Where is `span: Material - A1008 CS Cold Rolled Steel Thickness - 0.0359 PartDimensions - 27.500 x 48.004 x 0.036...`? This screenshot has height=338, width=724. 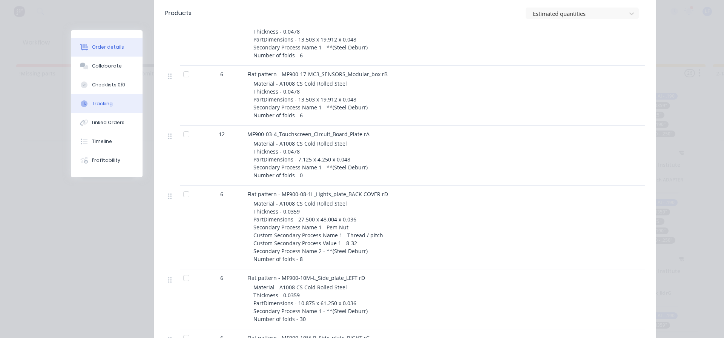 span: Material - A1008 CS Cold Rolled Steel Thickness - 0.0359 PartDimensions - 27.500 x 48.004 x 0.036... is located at coordinates (318, 231).